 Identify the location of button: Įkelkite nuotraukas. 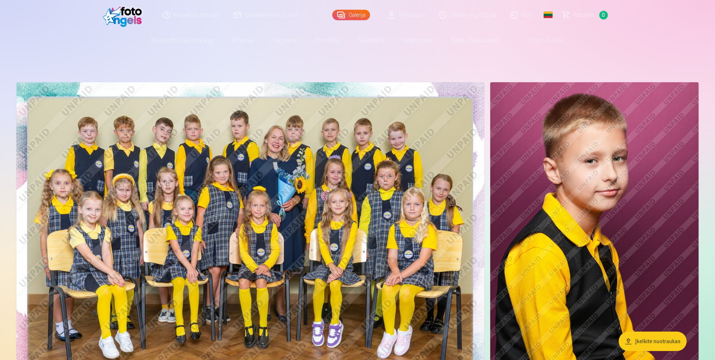
(653, 341).